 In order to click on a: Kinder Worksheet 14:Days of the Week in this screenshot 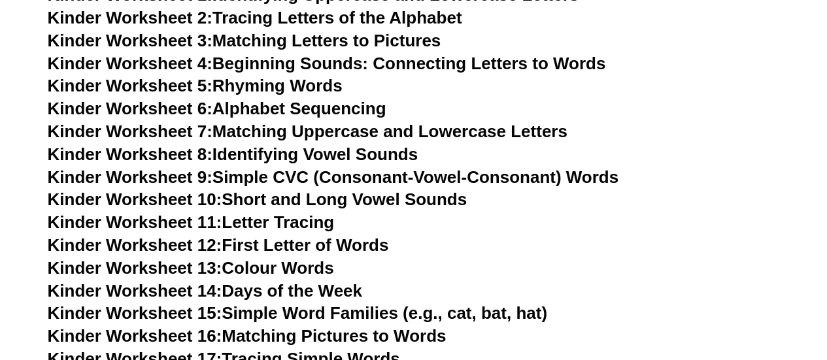, I will do `click(205, 291)`.